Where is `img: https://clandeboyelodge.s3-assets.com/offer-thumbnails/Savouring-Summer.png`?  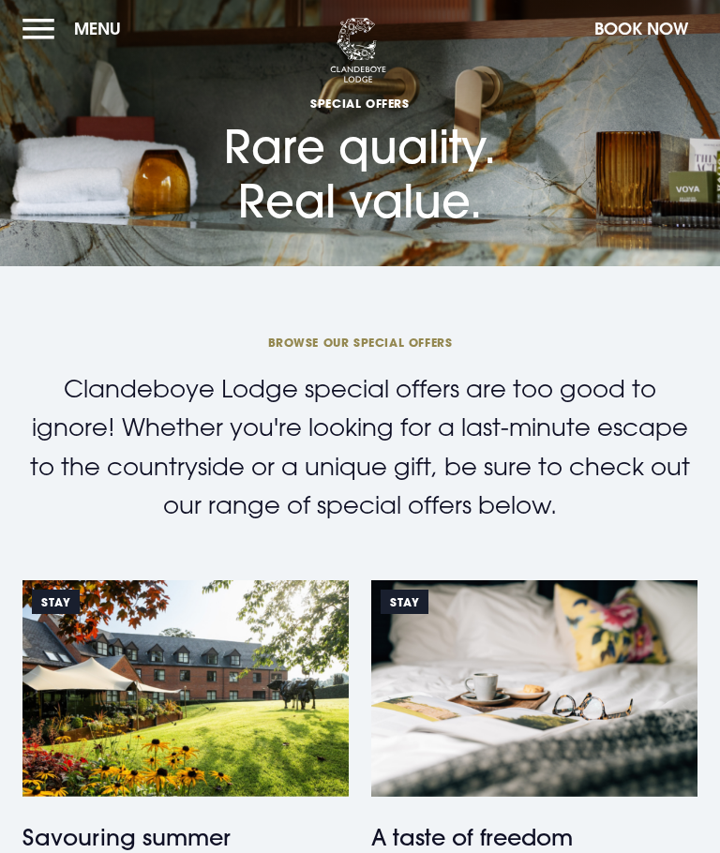
img: https://clandeboyelodge.s3-assets.com/offer-thumbnails/Savouring-Summer.png is located at coordinates (186, 689).